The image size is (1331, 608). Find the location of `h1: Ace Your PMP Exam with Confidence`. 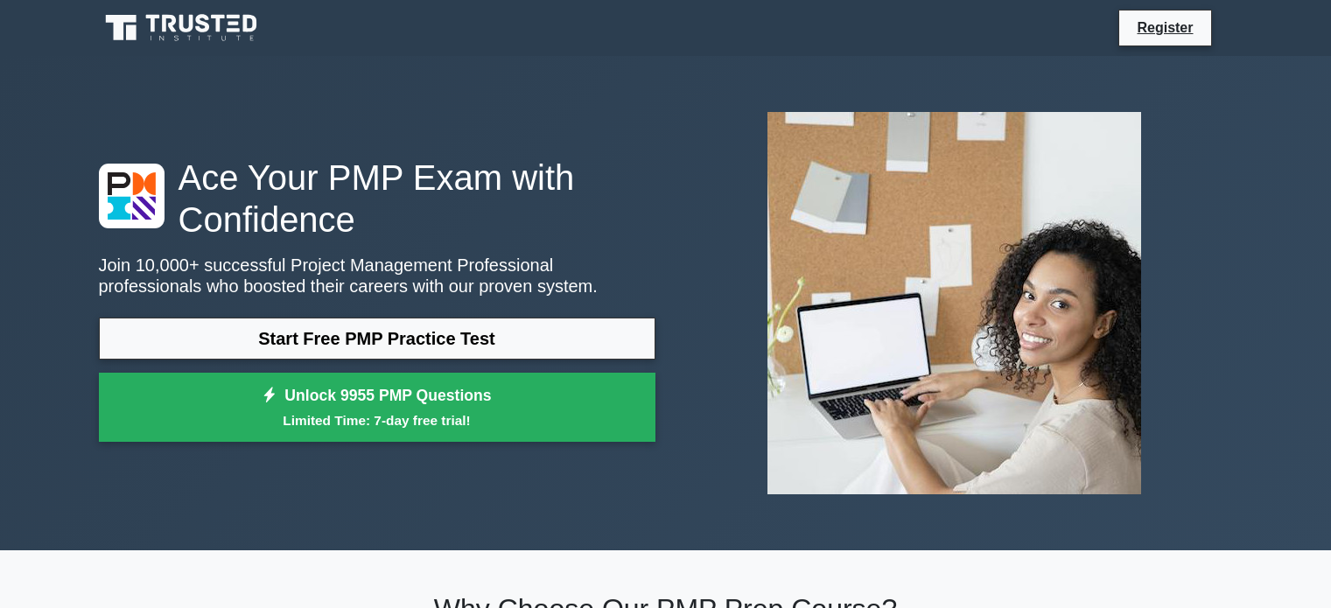

h1: Ace Your PMP Exam with Confidence is located at coordinates (377, 199).